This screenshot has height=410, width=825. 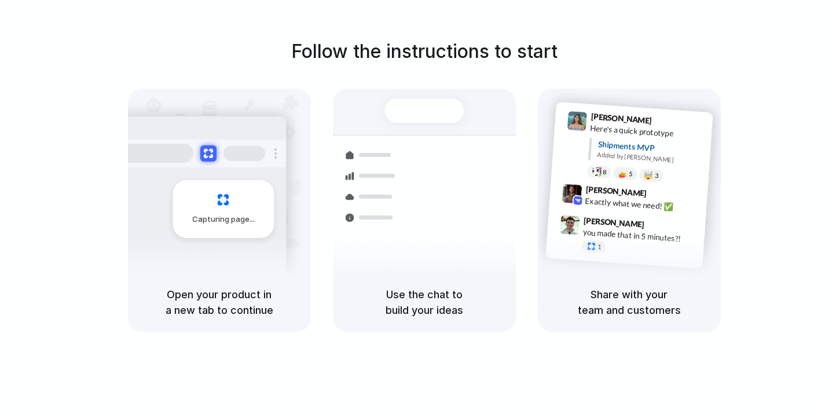 What do you see at coordinates (651, 147) in the screenshot?
I see `div: Shipments MVP` at bounding box center [651, 147].